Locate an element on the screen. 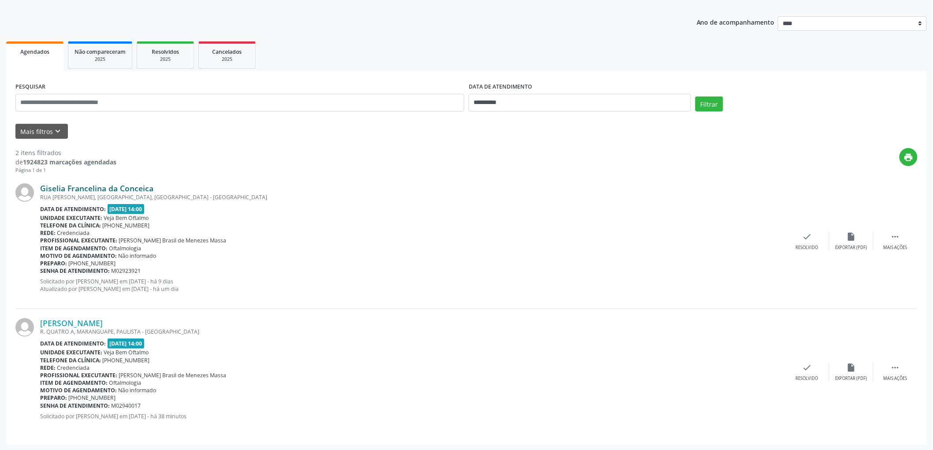 The height and width of the screenshot is (450, 933). div: 2 itens filtrados is located at coordinates (66, 153).